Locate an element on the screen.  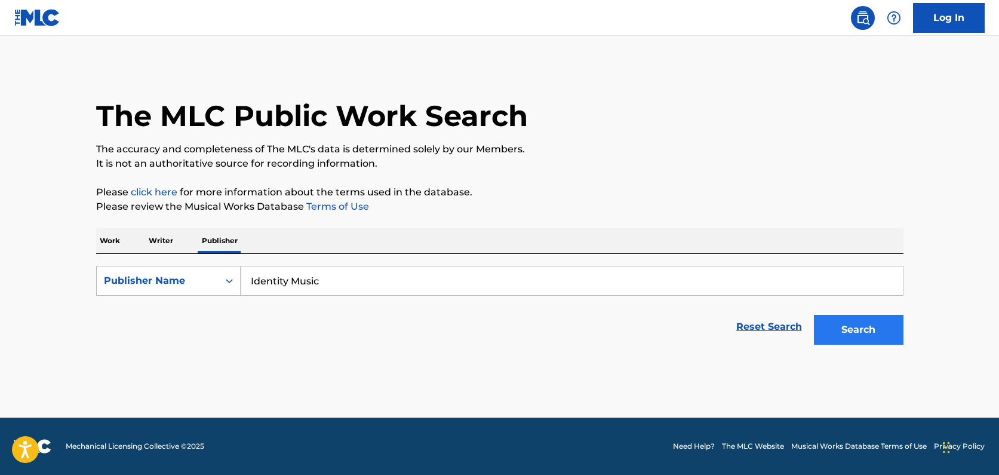
div: Publisher Name is located at coordinates (158, 281).